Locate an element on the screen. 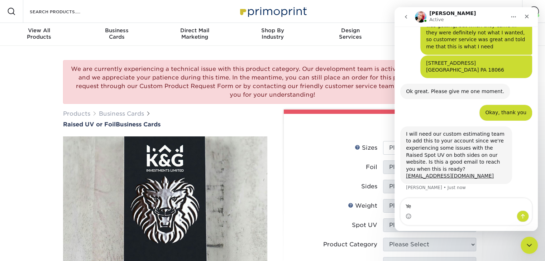 The height and width of the screenshot is (261, 545). a: Products is located at coordinates (77, 114).